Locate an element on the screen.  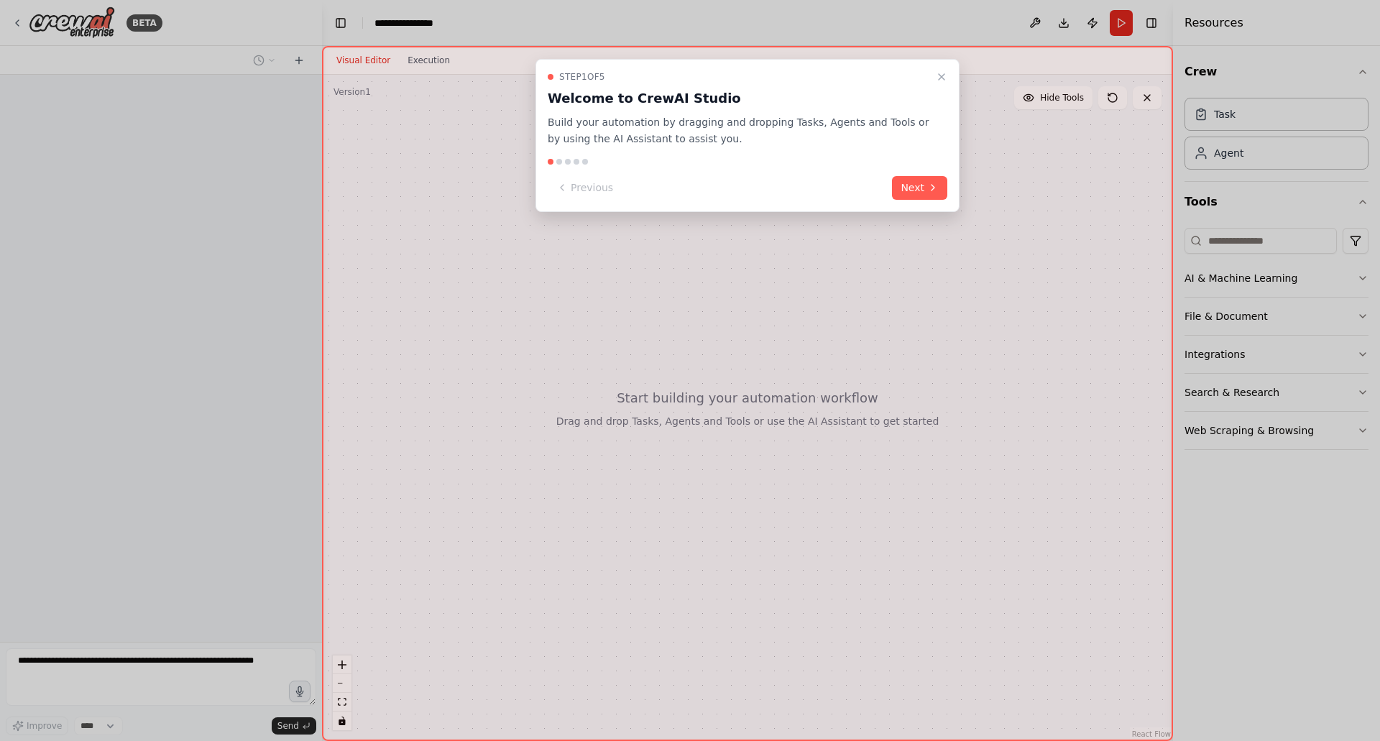
h3: Welcome to CrewAI Studio is located at coordinates (739, 98).